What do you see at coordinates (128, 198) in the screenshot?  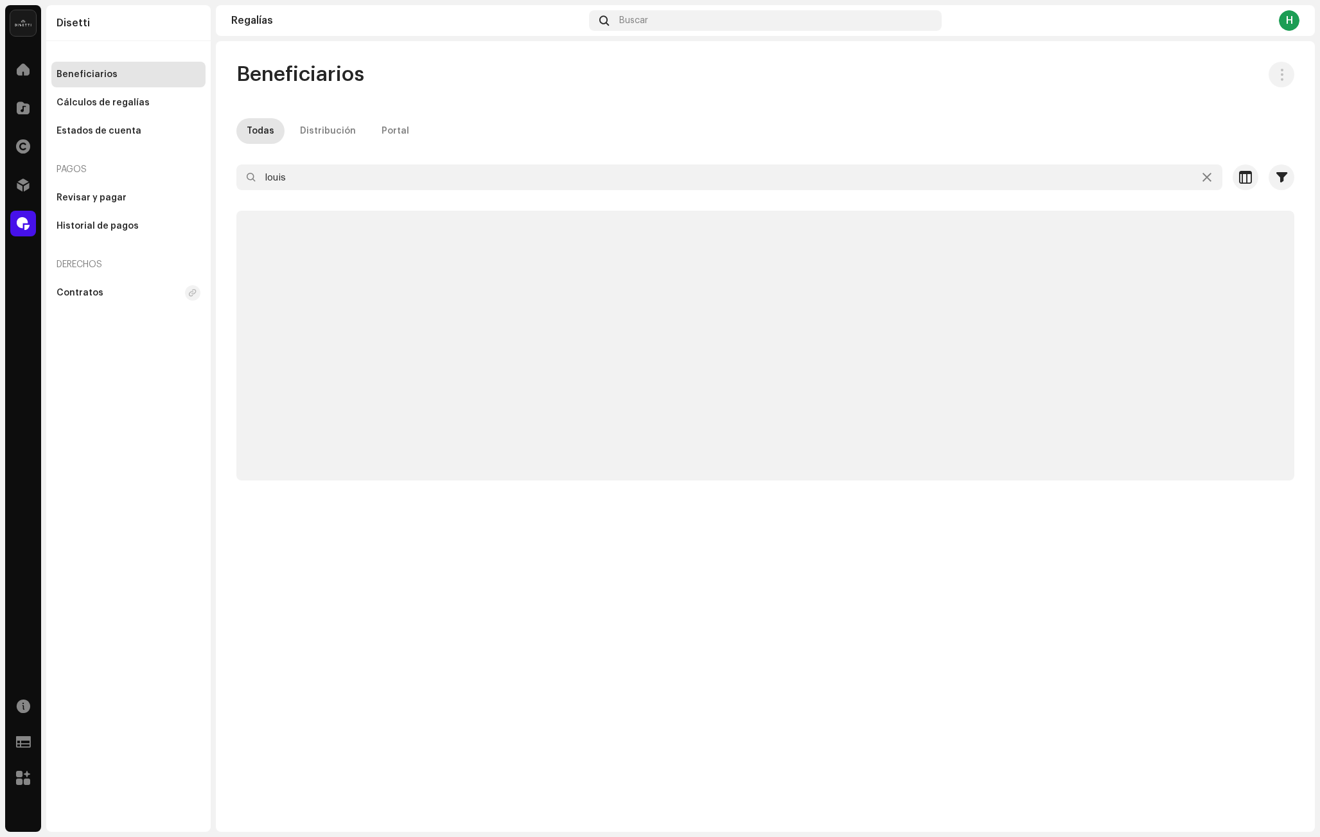 I see `re-m-nav-item: Revisar y pagar` at bounding box center [128, 198].